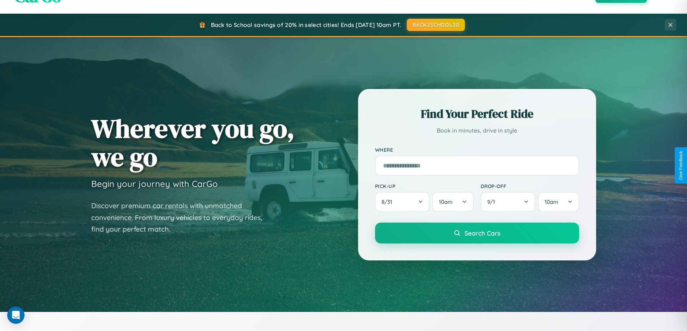 The width and height of the screenshot is (687, 331). I want to click on div: Give Feedback, so click(681, 166).